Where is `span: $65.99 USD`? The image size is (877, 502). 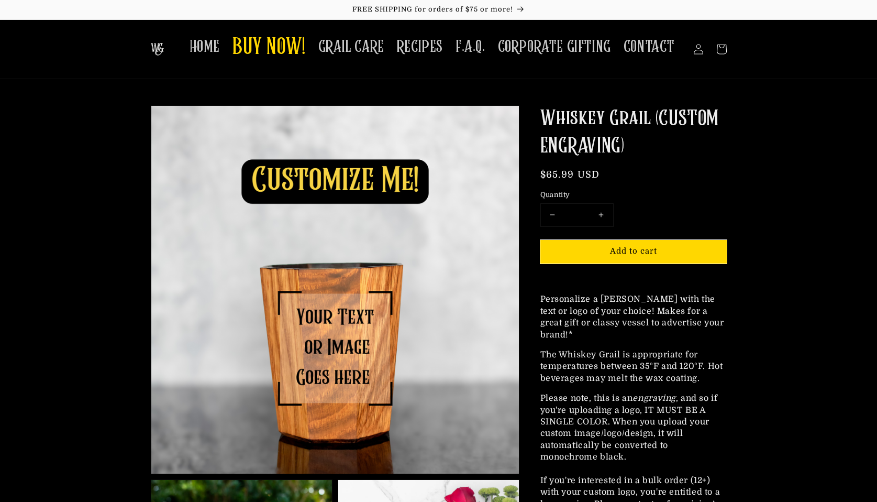
span: $65.99 USD is located at coordinates (570, 174).